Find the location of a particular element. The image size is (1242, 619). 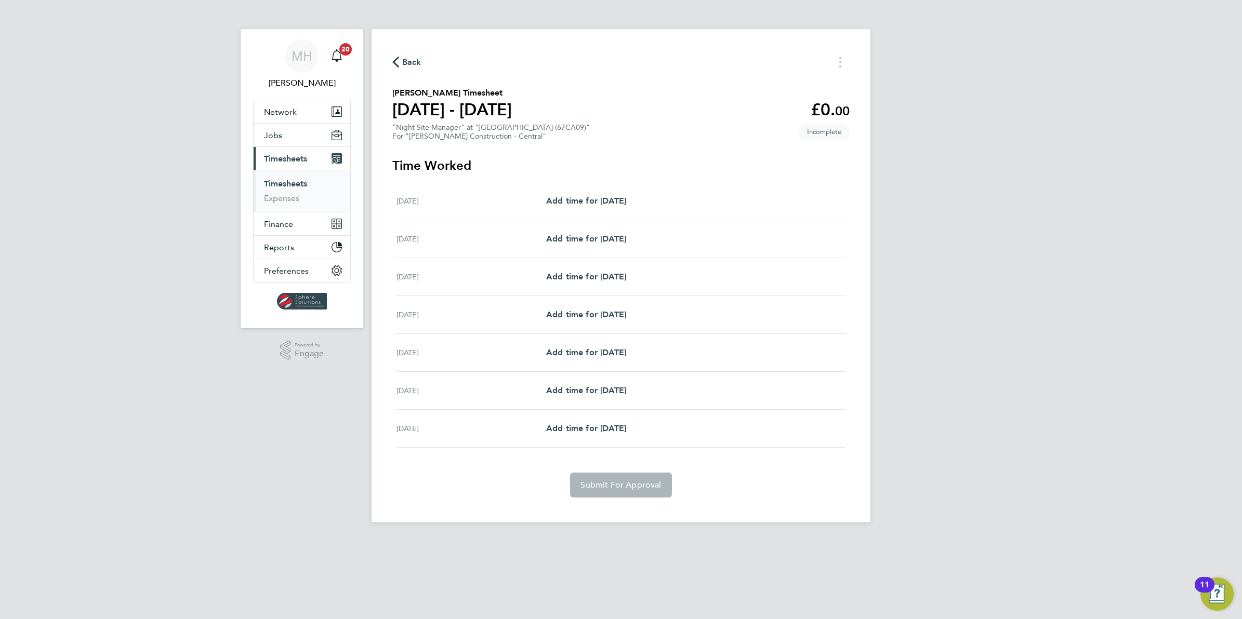

span: Engage is located at coordinates (309, 354).